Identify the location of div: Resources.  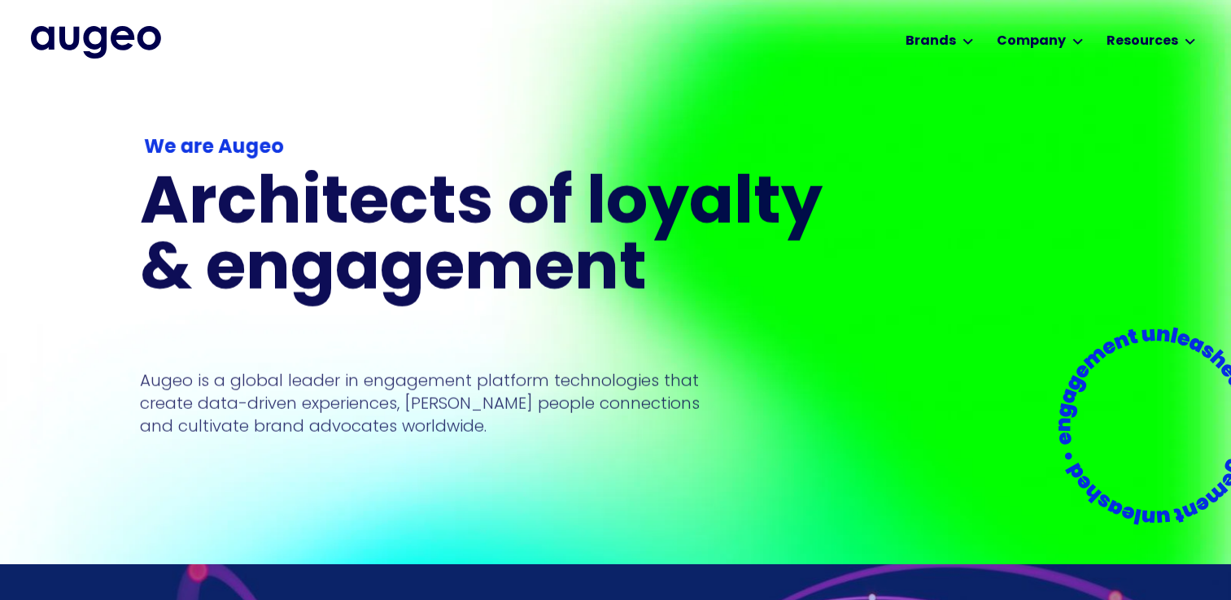
(1142, 41).